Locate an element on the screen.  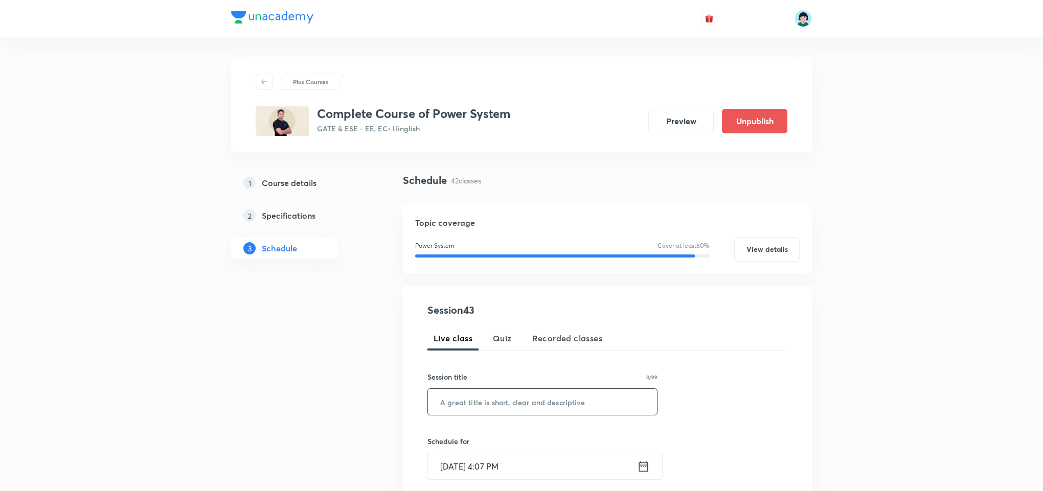
h3: Complete Course of Power System is located at coordinates (414, 113).